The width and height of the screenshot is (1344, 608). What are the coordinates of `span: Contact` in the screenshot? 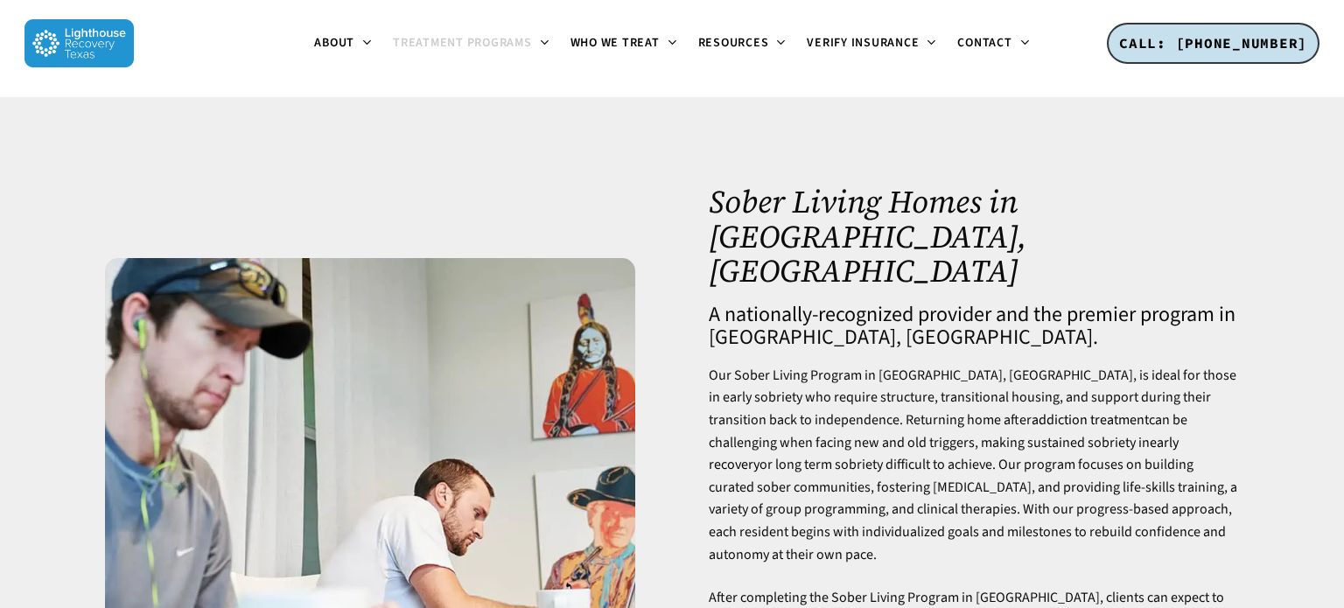 It's located at (984, 43).